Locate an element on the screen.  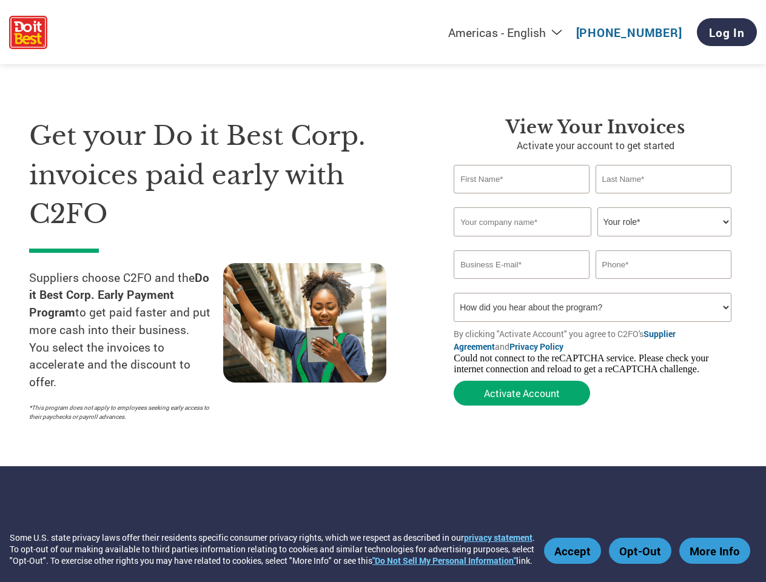
p: Activate your account to get started is located at coordinates (595, 146).